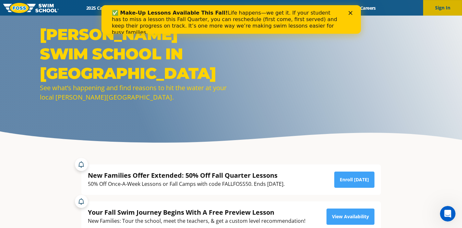 This screenshot has height=228, width=462. What do you see at coordinates (177, 8) in the screenshot?
I see `a: Swim Path® Program` at bounding box center [177, 8].